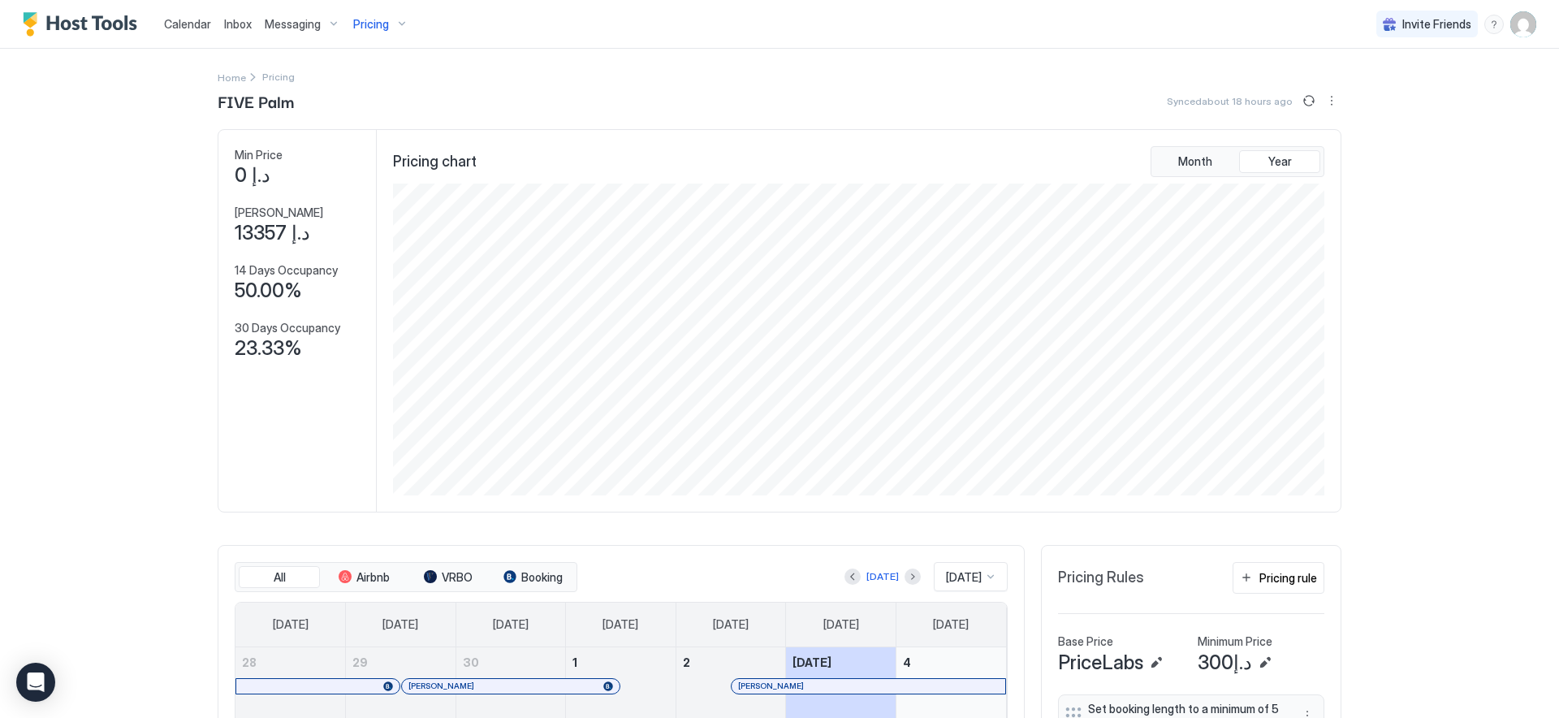  I want to click on span: د.إ 0, so click(253, 175).